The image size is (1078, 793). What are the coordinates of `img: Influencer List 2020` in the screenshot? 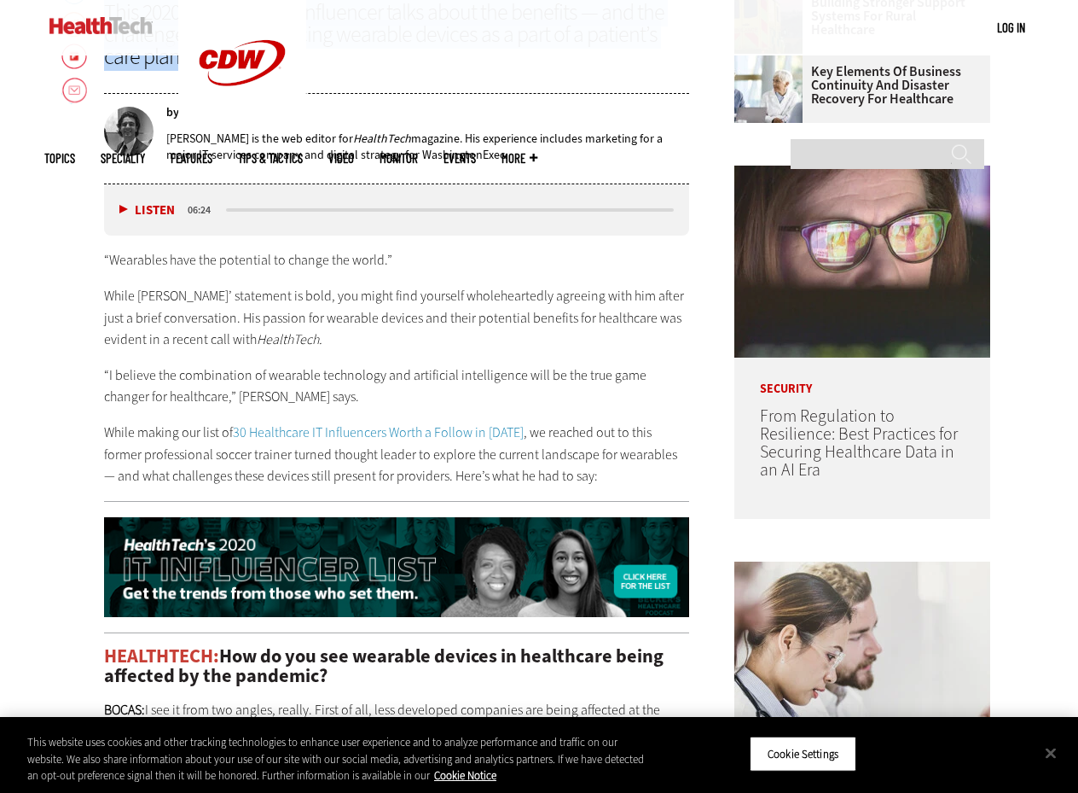 It's located at (397, 567).